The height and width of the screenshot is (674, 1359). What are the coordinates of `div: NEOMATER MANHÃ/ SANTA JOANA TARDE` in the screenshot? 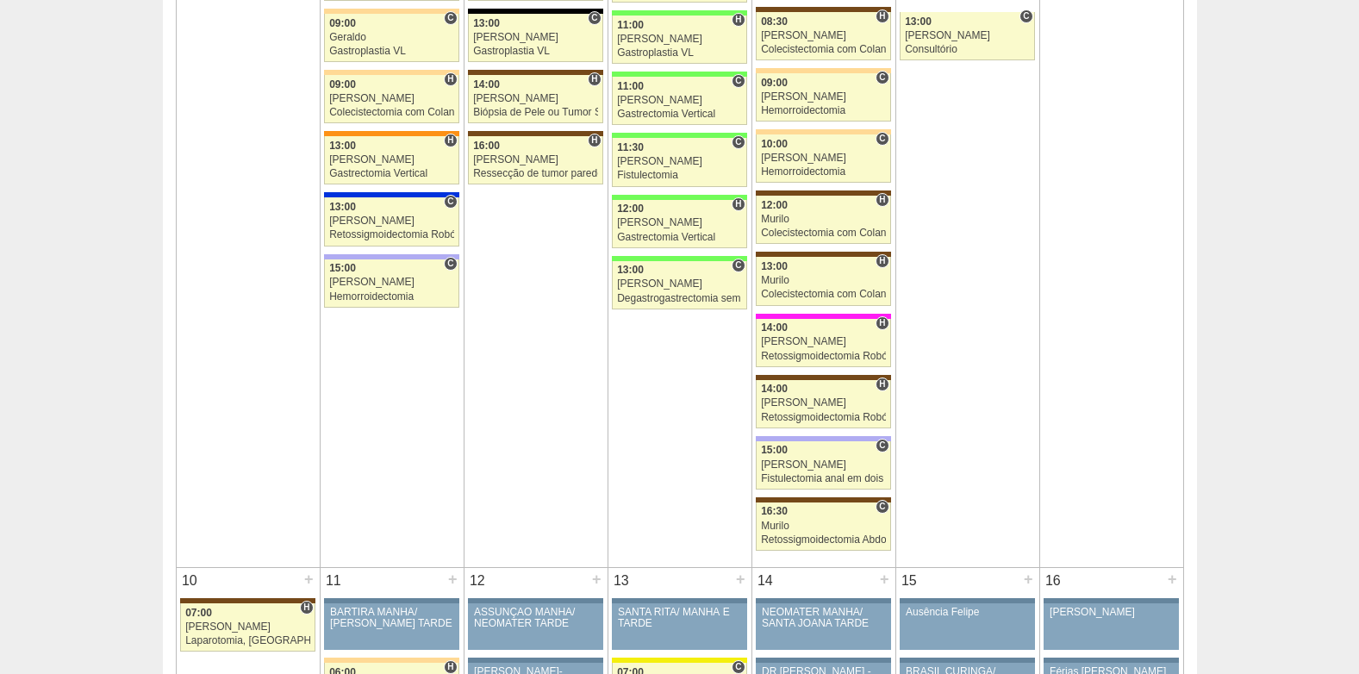 It's located at (823, 618).